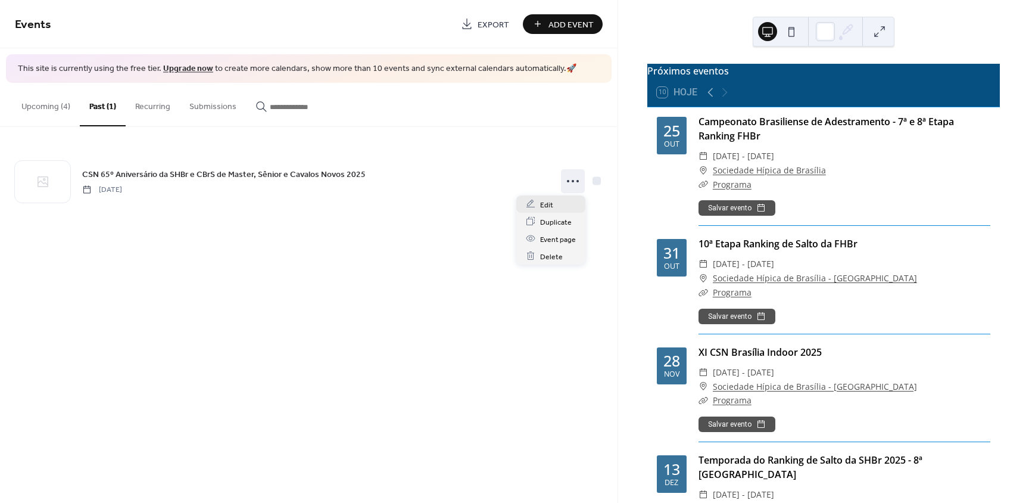 This screenshot has width=1029, height=503. What do you see at coordinates (826, 129) in the screenshot?
I see `a: Campeonato Brasiliense de Adestramento - 7ª e 8ª Etapa Ranking FHBr` at bounding box center [826, 129].